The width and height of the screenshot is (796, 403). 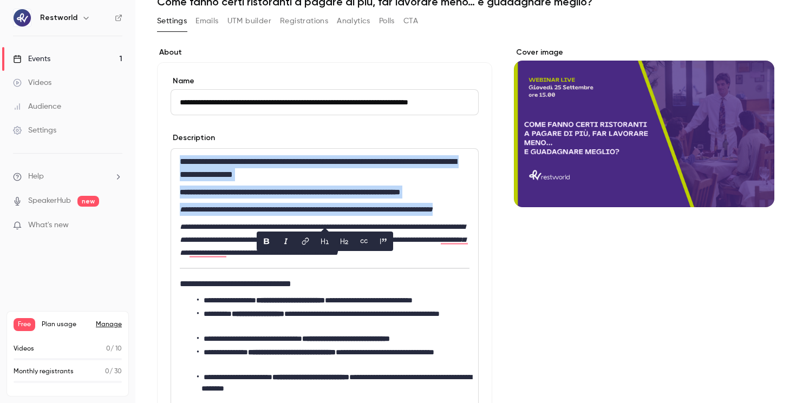 I want to click on button: Emails, so click(x=207, y=21).